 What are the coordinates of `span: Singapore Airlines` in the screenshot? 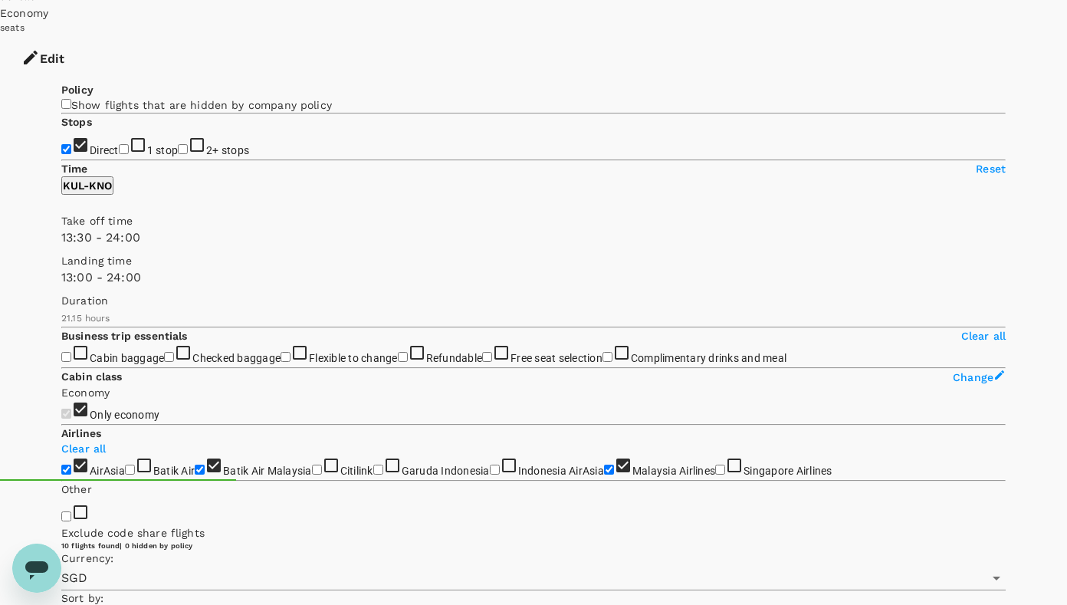 It's located at (788, 471).